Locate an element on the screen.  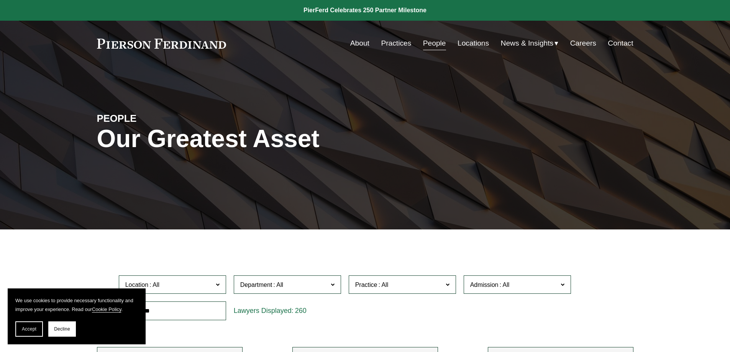
span: Practice is located at coordinates (367, 285).